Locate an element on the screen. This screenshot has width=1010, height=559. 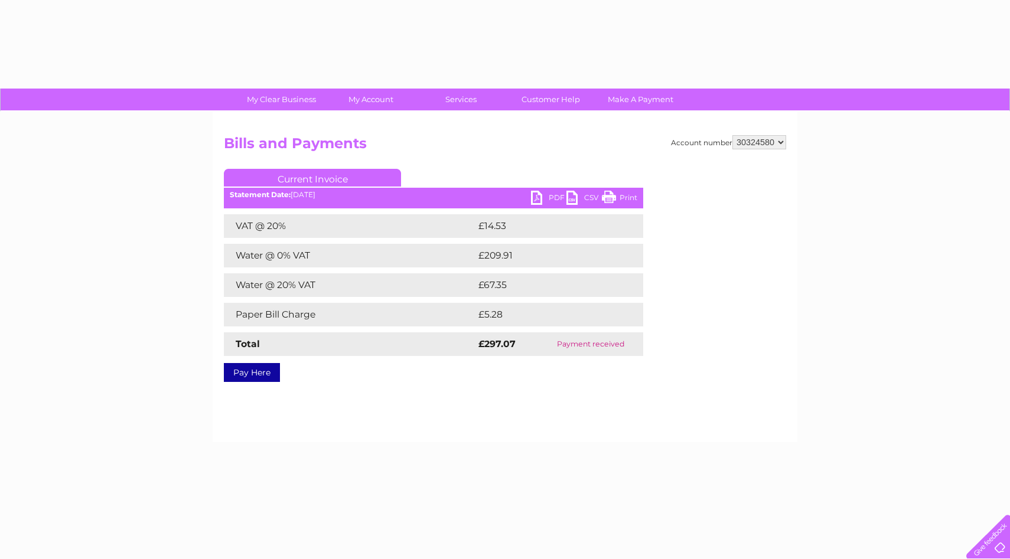
td: £67.35 is located at coordinates (547, 285).